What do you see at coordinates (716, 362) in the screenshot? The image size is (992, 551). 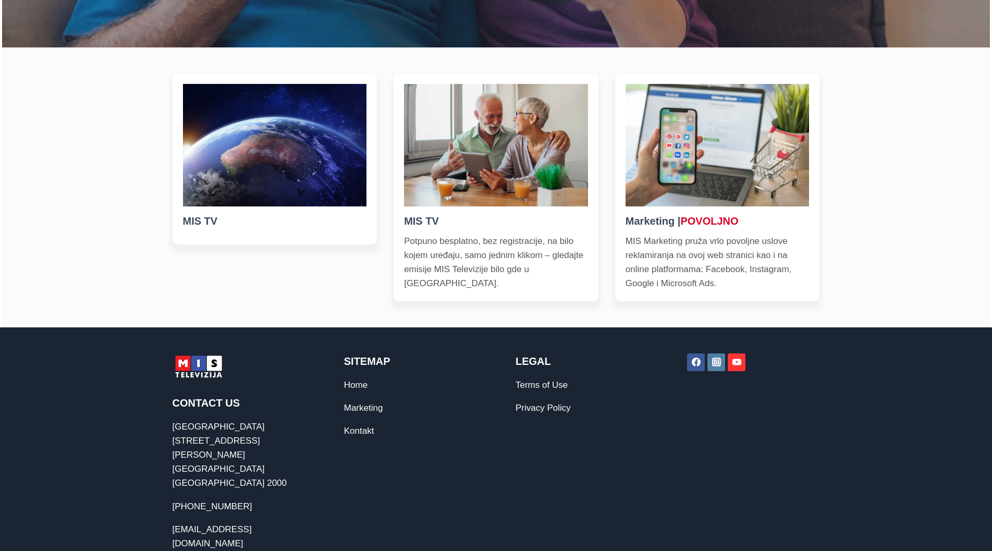 I see `a: Instagram` at bounding box center [716, 362].